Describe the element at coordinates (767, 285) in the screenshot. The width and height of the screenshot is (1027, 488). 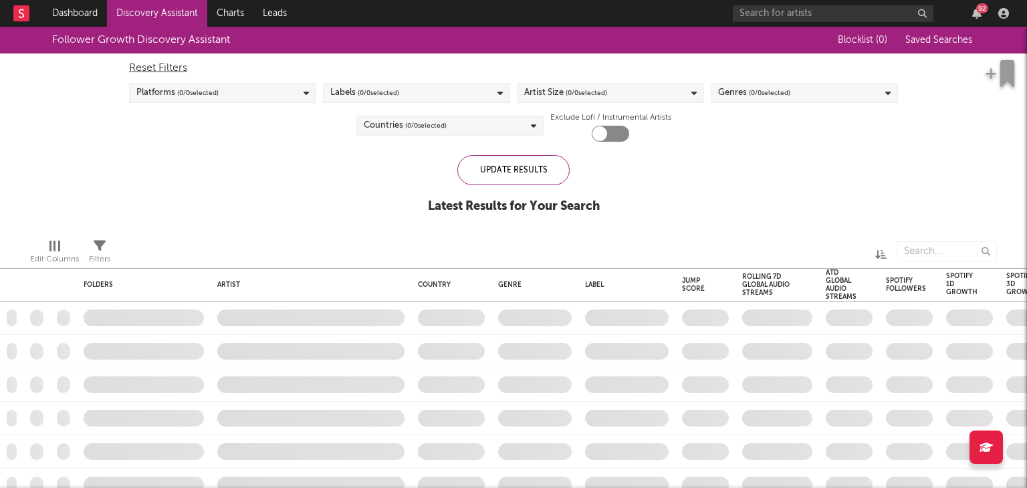
I see `div: Rolling 7D Global Audio Streams` at that location.